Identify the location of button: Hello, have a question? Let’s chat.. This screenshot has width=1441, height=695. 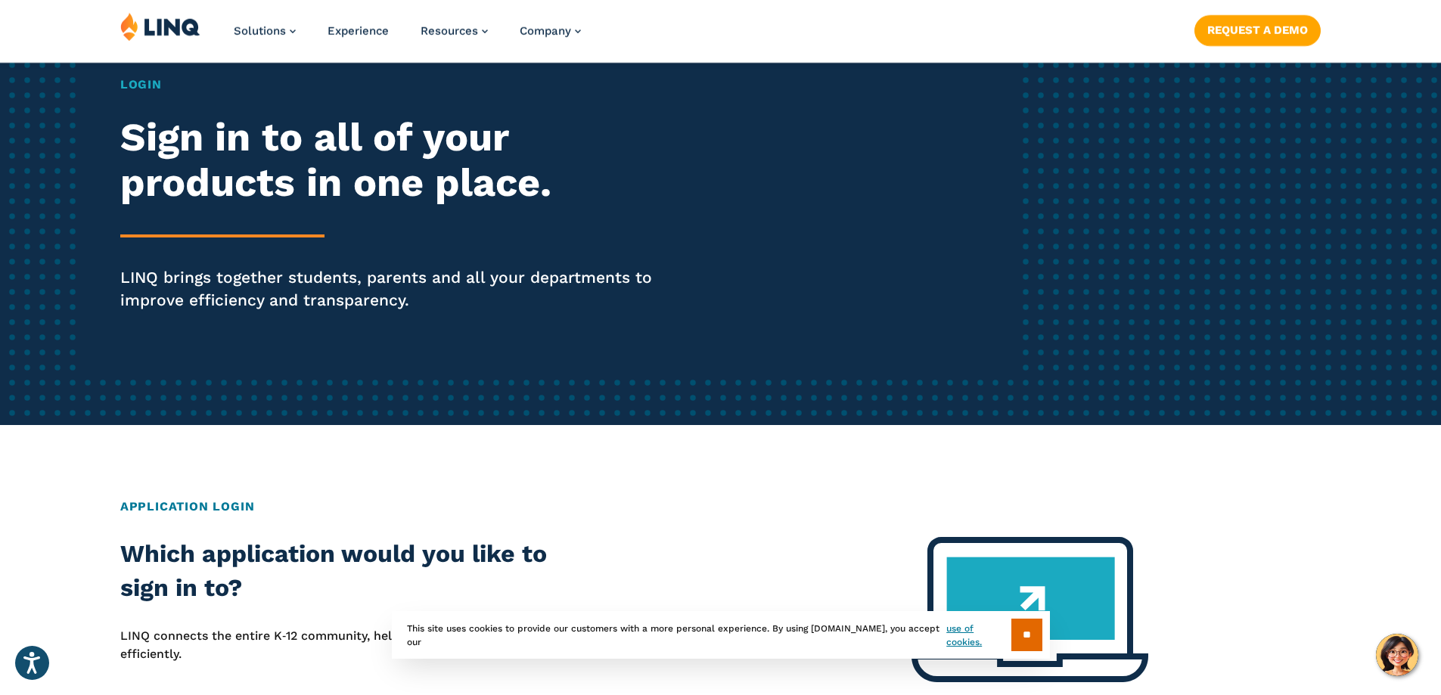
(1397, 655).